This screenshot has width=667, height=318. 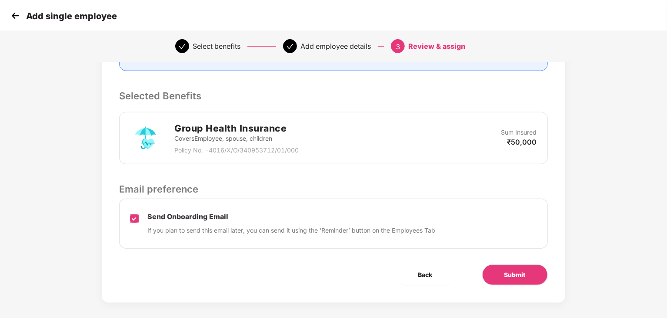 What do you see at coordinates (333, 189) in the screenshot?
I see `p: Email preference` at bounding box center [333, 189].